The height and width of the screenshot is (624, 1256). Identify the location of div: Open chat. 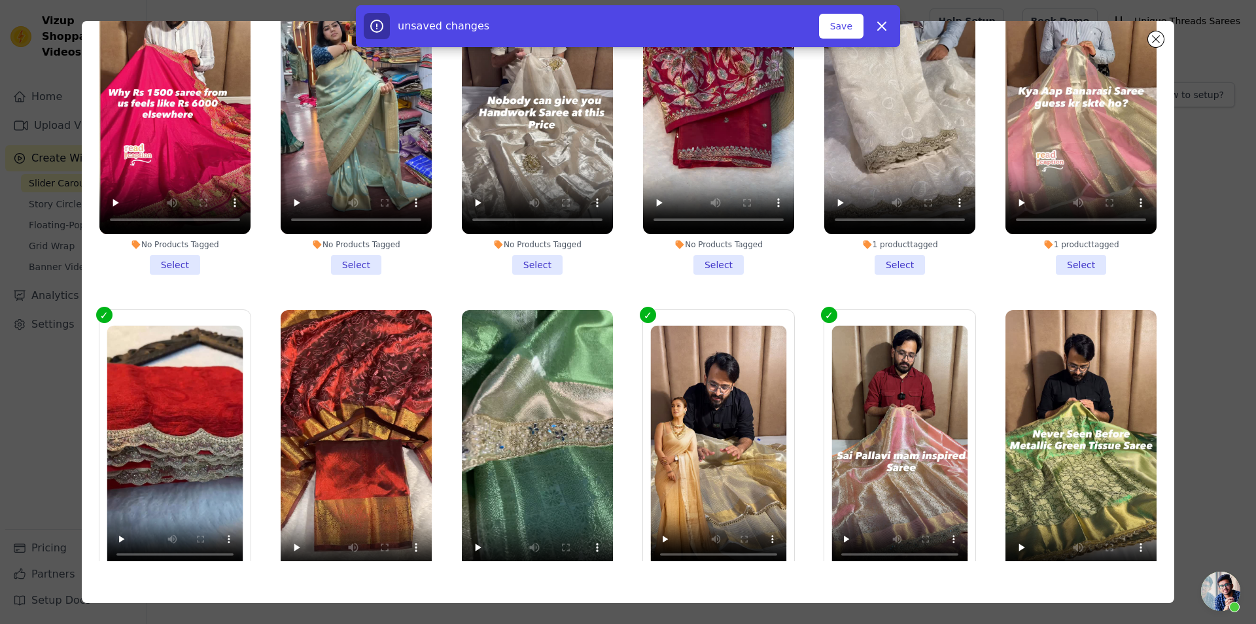
(1221, 591).